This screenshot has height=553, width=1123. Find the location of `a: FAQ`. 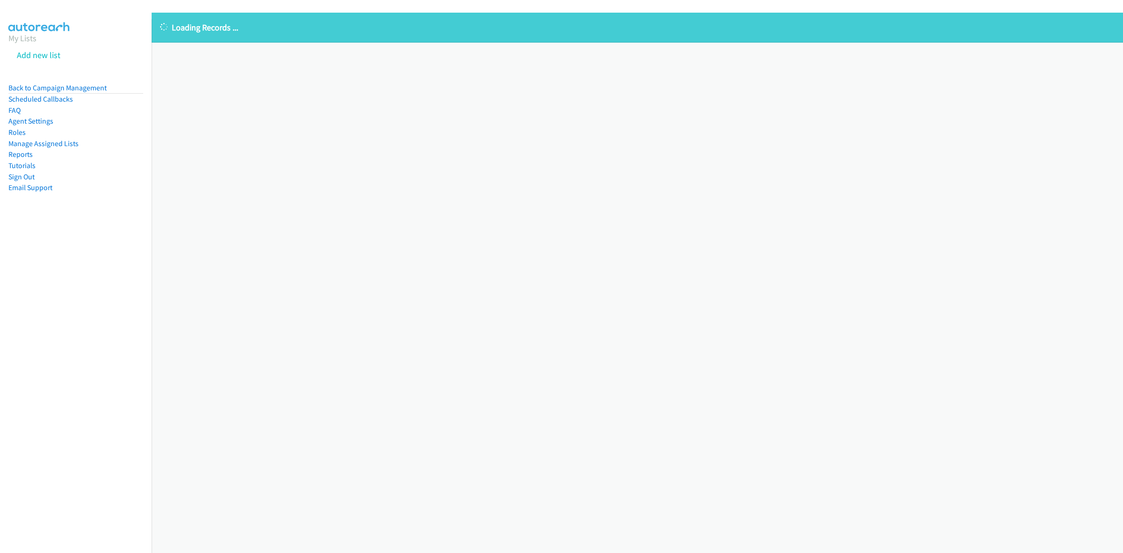

a: FAQ is located at coordinates (15, 110).